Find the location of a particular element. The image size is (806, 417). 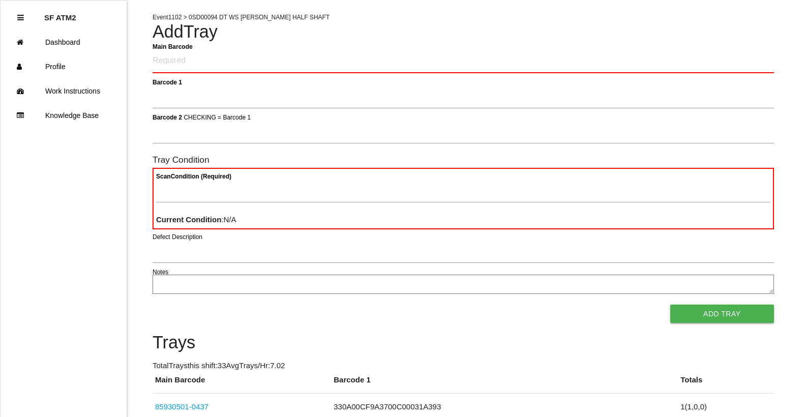

input: Required is located at coordinates (463, 61).